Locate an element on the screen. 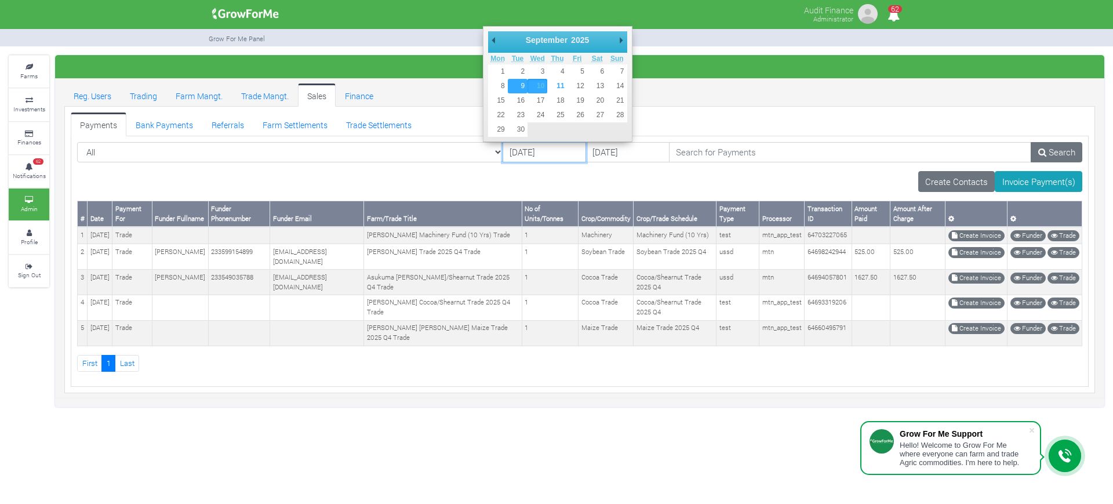 Image resolution: width=1113 pixels, height=504 pixels. td: 1627.50 is located at coordinates (918, 282).